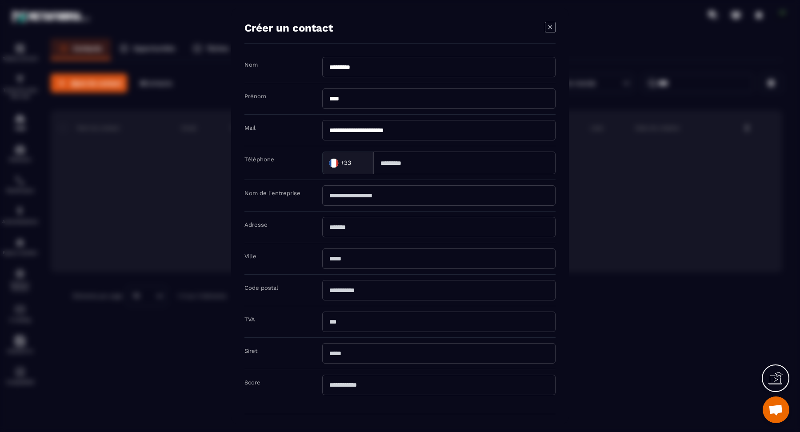  What do you see at coordinates (251, 64) in the screenshot?
I see `label: Nom` at bounding box center [251, 64].